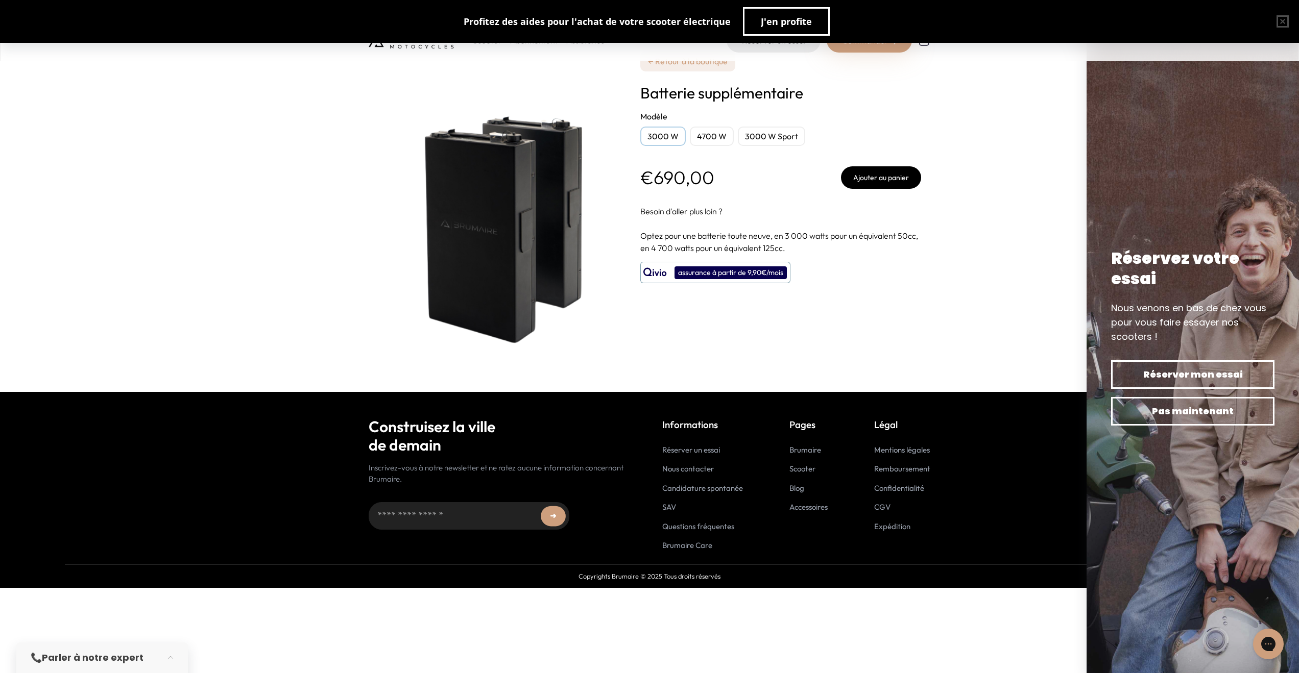 This screenshot has height=673, width=1299. I want to click on a: Nous contacter, so click(688, 469).